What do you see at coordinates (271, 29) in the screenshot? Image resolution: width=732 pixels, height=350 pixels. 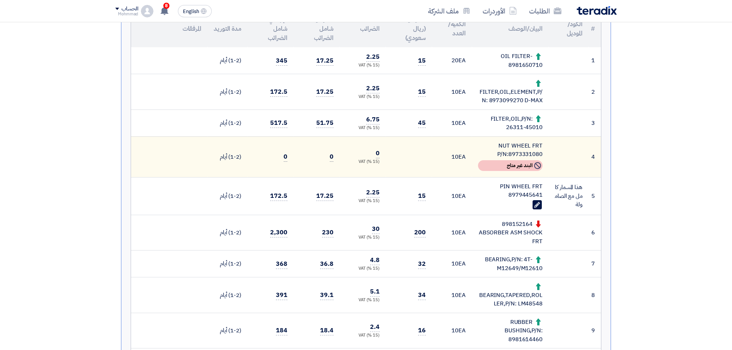 I see `th: الإجمالي شامل الضرائب` at bounding box center [271, 29].